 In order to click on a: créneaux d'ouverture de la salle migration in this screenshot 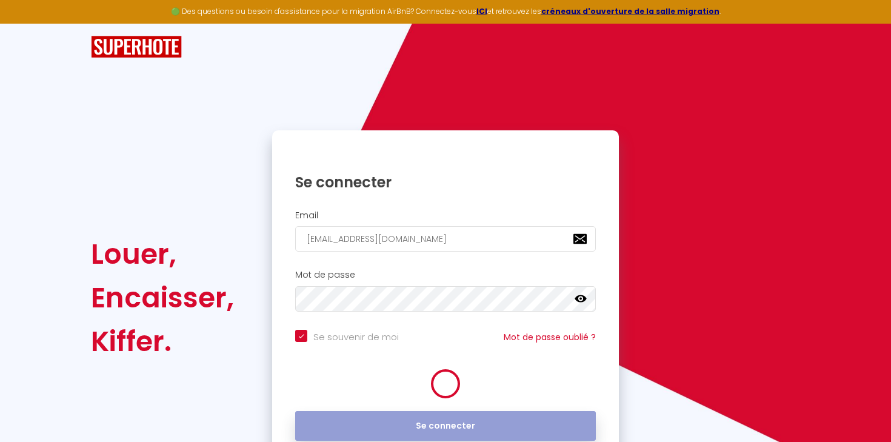, I will do `click(630, 11)`.